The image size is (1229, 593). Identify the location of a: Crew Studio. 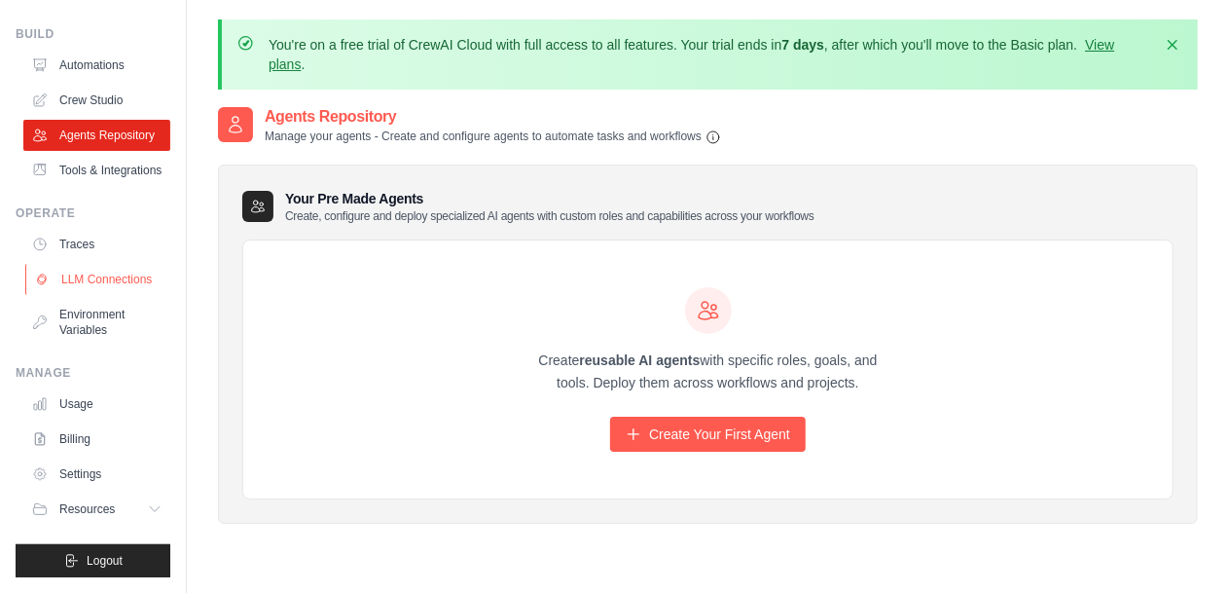
(96, 100).